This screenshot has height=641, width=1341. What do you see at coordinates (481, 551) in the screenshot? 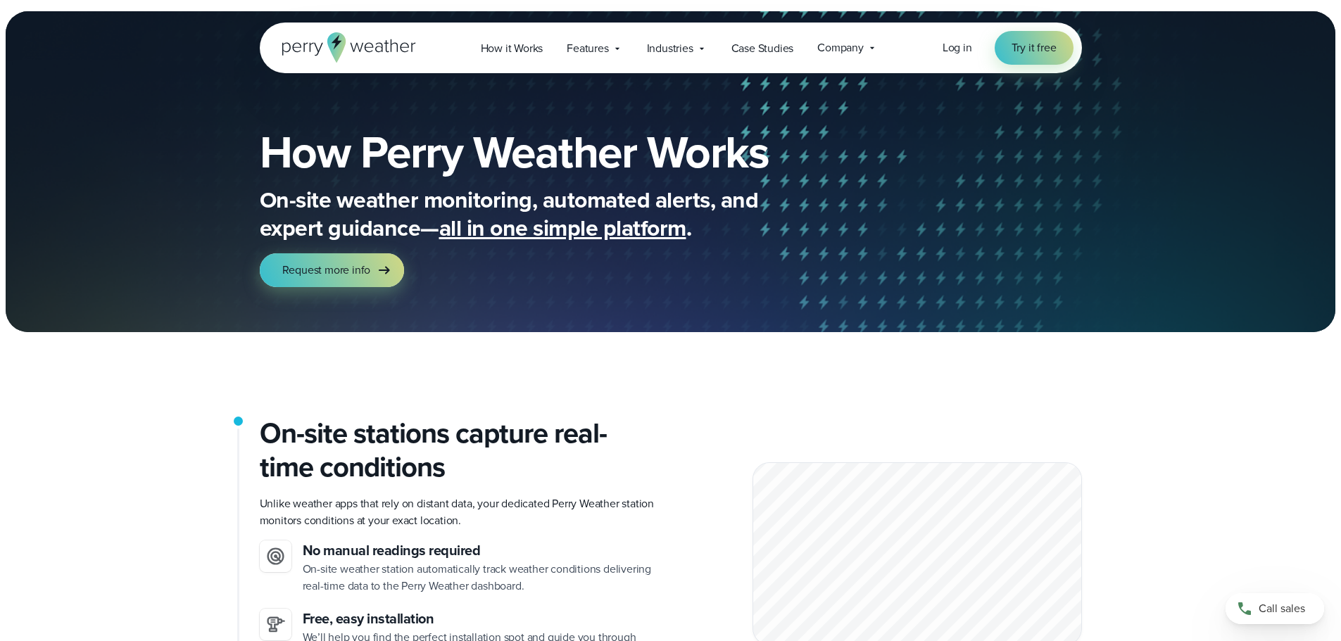
I see `h3: No manual readings required` at bounding box center [481, 551].